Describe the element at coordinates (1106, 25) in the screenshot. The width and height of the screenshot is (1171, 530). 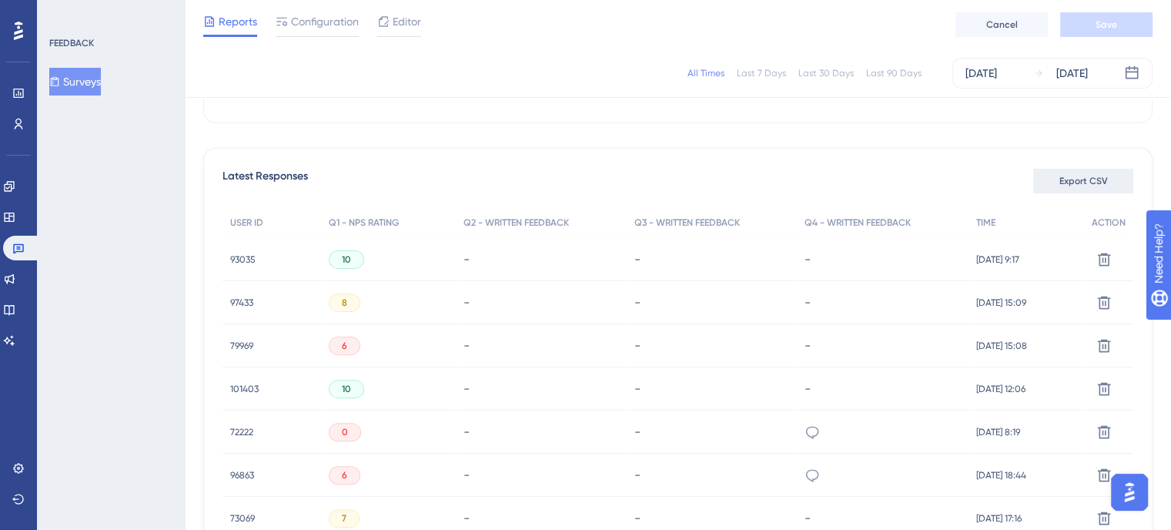
I see `button: Save` at that location.